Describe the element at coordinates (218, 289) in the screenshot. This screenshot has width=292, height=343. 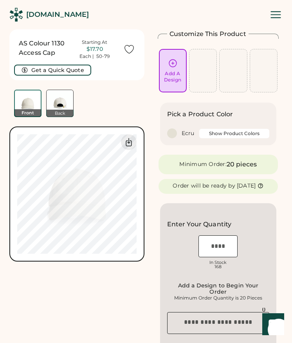
I see `div: Add a Design to Begin Your Order` at that location.